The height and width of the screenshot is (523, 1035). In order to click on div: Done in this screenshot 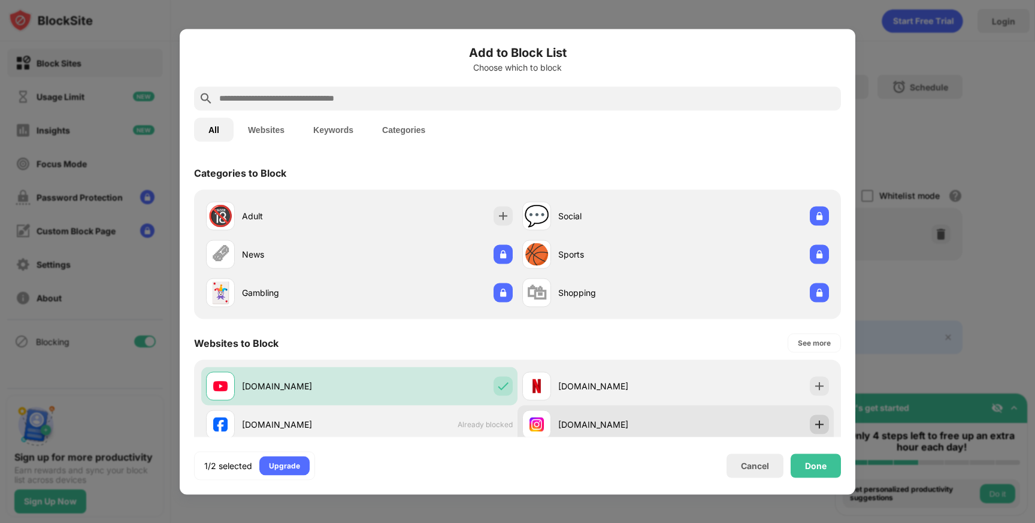, I will do `click(816, 465)`.